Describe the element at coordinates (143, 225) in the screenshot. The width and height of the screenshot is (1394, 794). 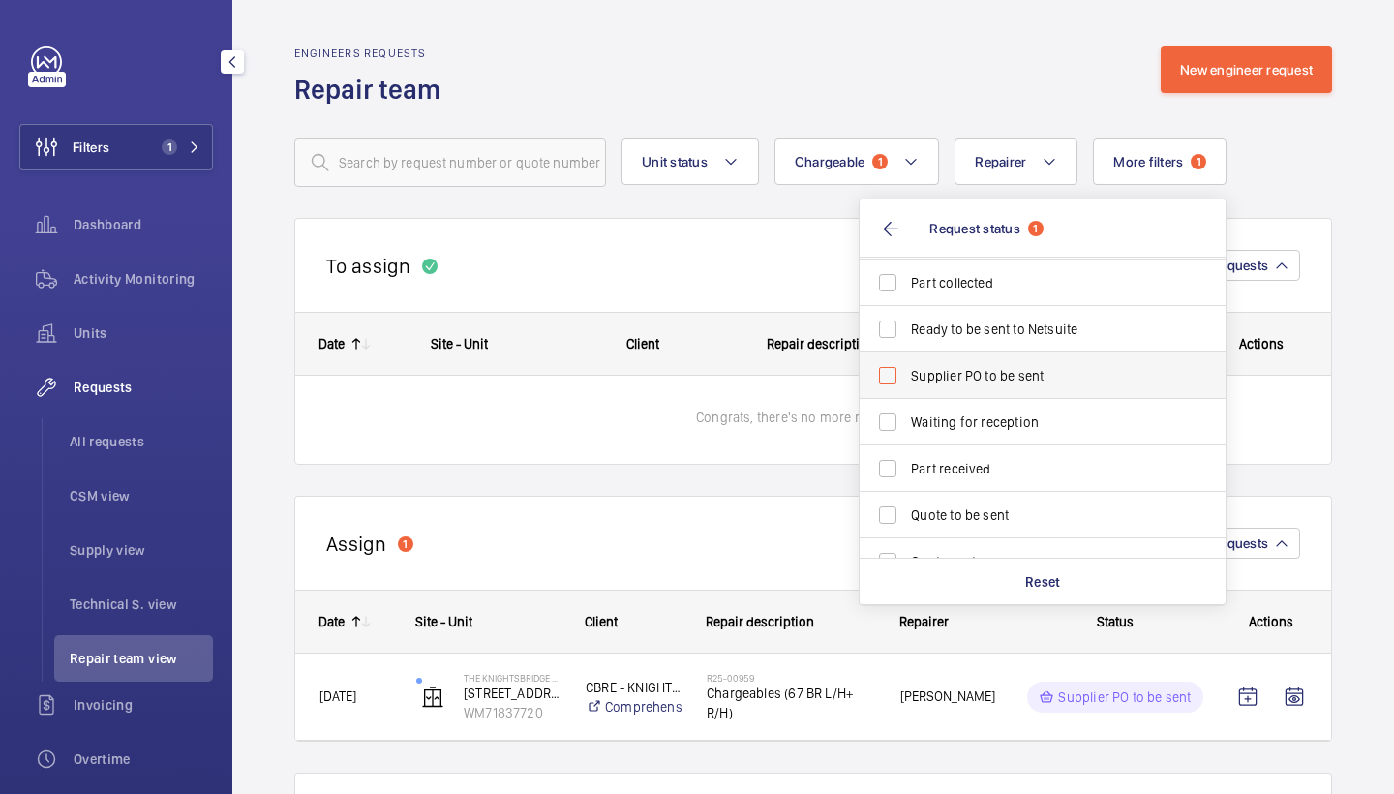
I see `span: Dashboard` at that location.